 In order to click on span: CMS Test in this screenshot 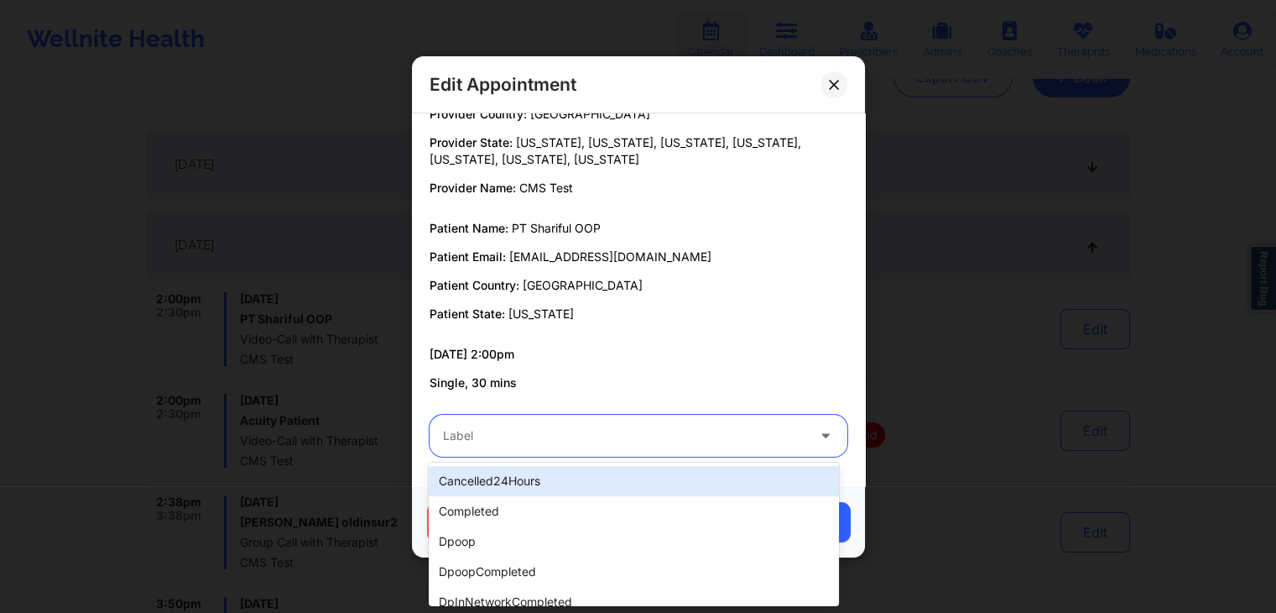, I will do `click(546, 187)`.